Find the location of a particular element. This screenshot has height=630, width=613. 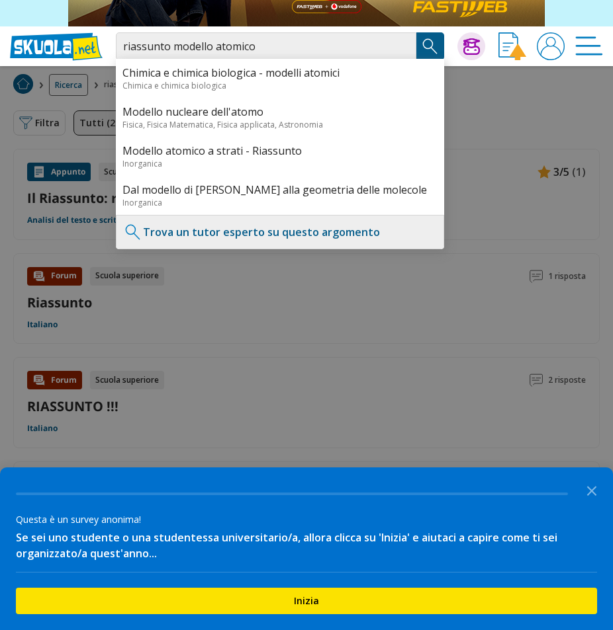

img: Menù is located at coordinates (589, 46).